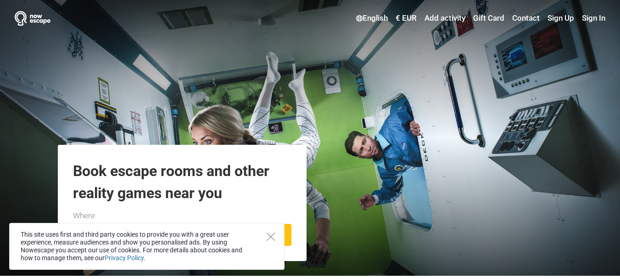  Describe the element at coordinates (33, 18) in the screenshot. I see `img: Nowescape logo` at that location.